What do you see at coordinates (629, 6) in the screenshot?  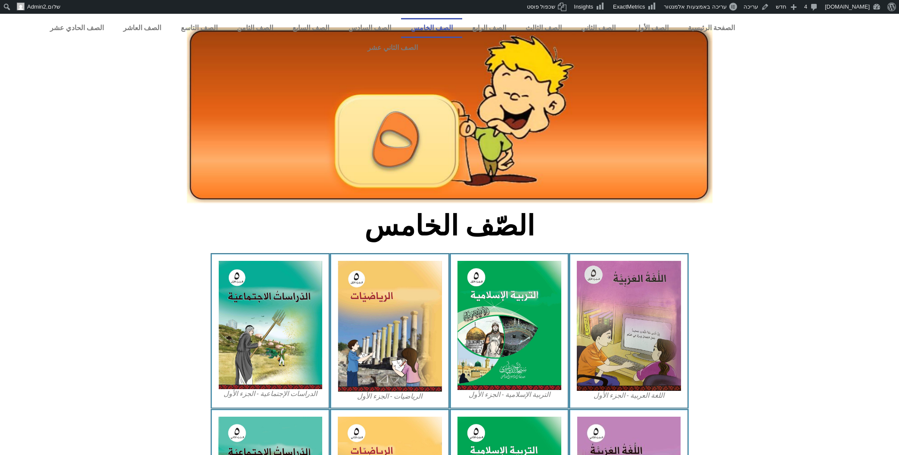 I see `span: ExactMetrics` at bounding box center [629, 6].